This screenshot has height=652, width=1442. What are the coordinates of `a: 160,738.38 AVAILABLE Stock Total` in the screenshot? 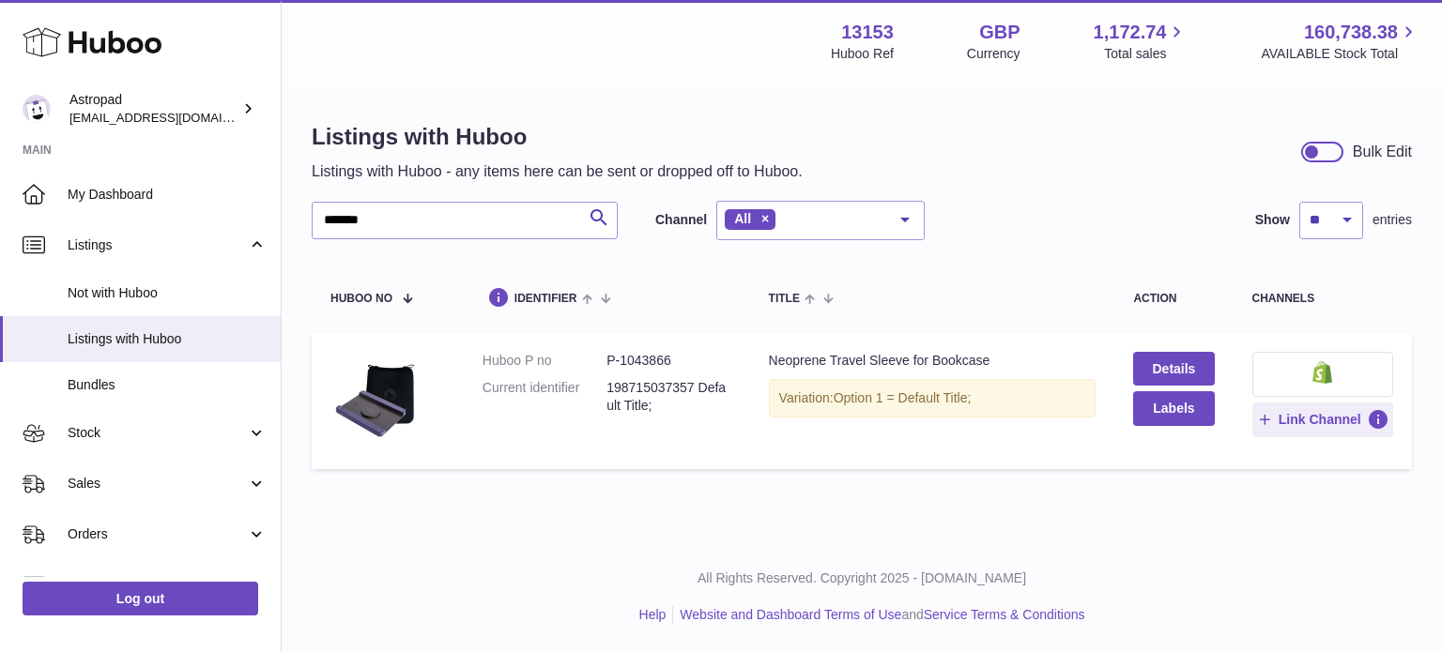 It's located at (1340, 41).